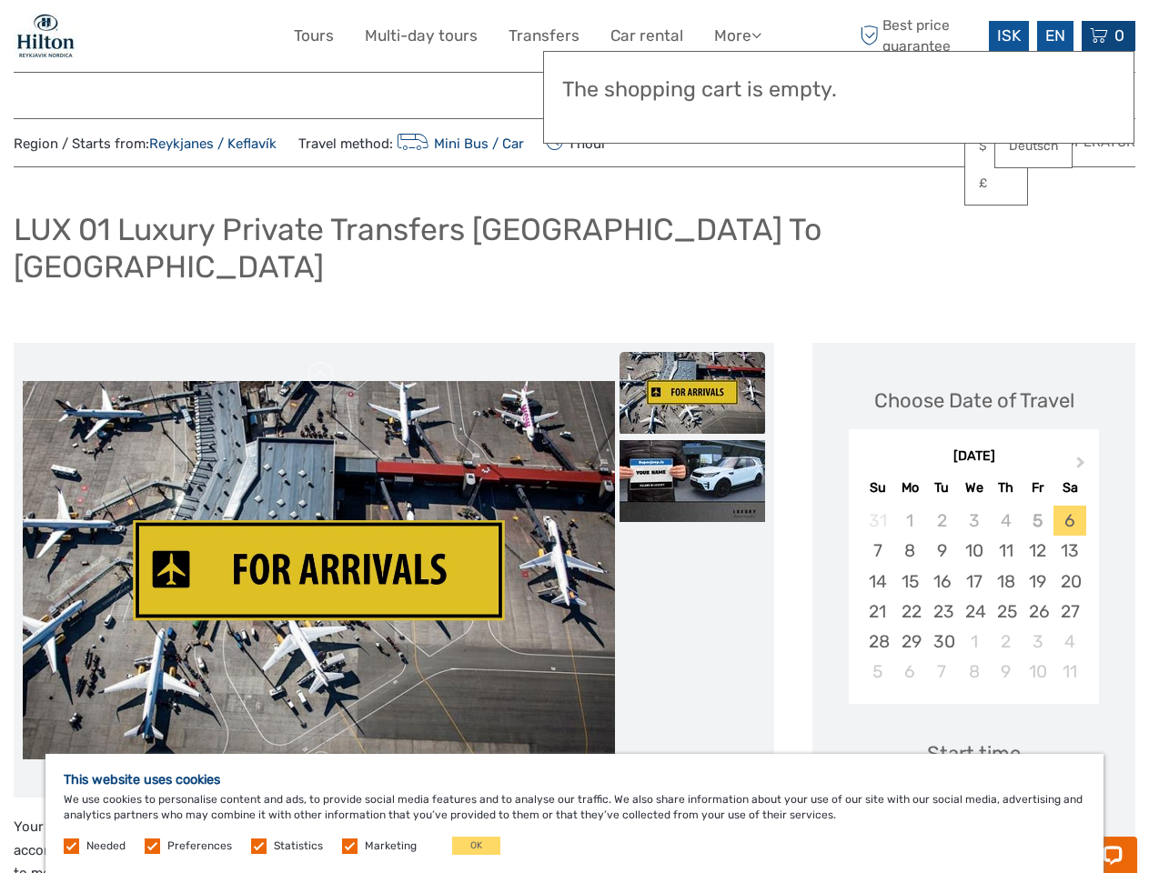 This screenshot has height=873, width=1149. I want to click on div: Choose Thursday, September 25th, 2025, so click(1005, 611).